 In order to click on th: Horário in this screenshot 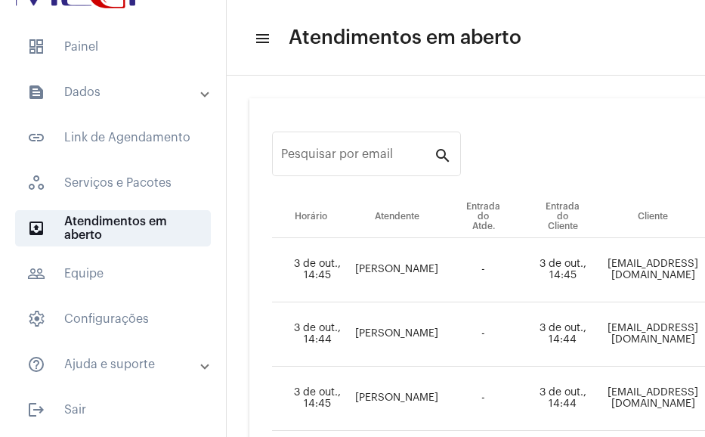, I will do `click(311, 217)`.